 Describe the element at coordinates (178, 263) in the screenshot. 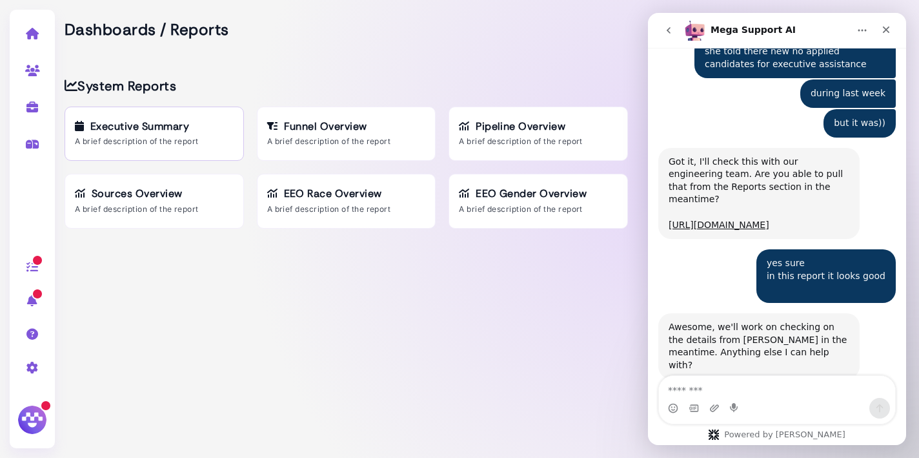

I see `div: yes sure in this report it looks good ​` at that location.